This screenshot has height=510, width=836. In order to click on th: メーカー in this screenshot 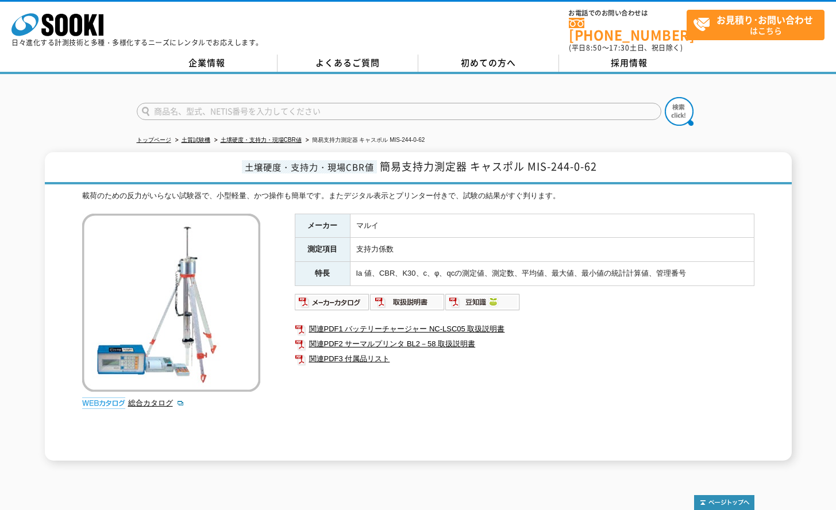, I will do `click(322, 226)`.